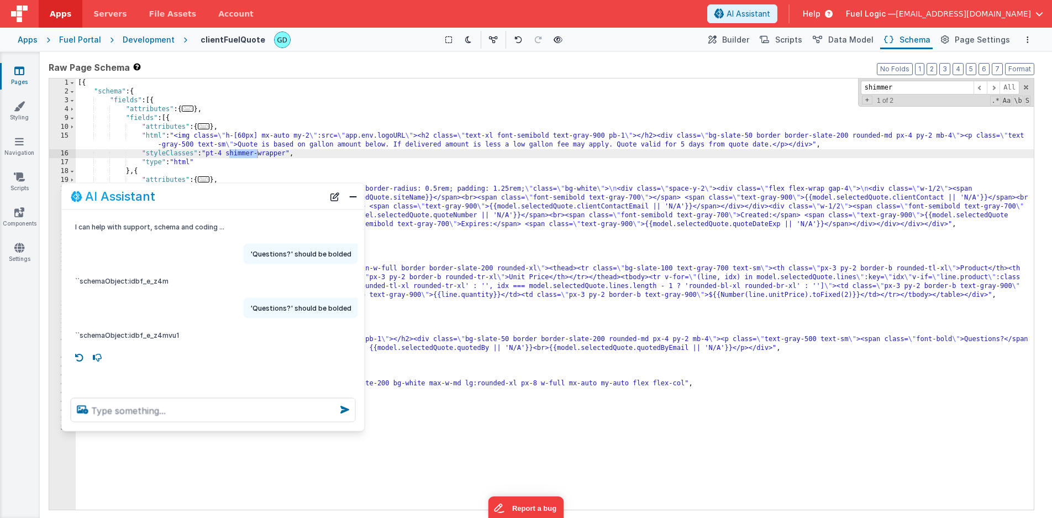  Describe the element at coordinates (149, 40) in the screenshot. I see `div: Development` at that location.